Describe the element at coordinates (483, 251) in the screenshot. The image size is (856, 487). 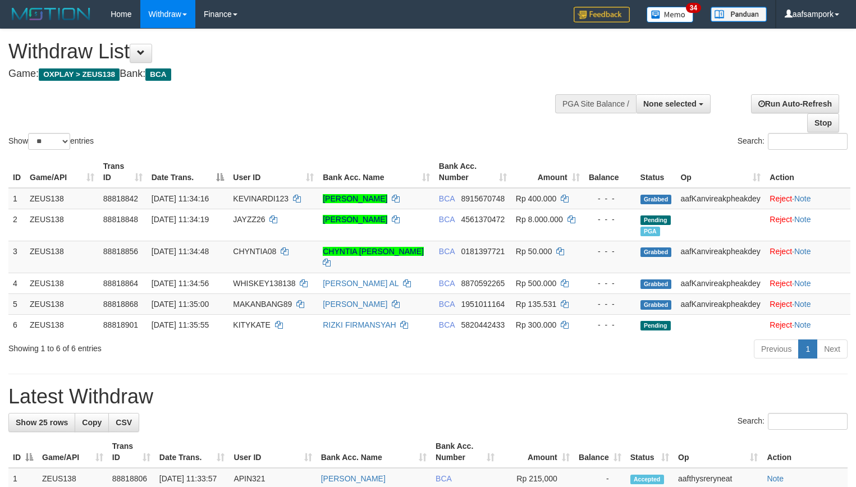
I see `span: Copy 0181397721 to clipboard` at that location.